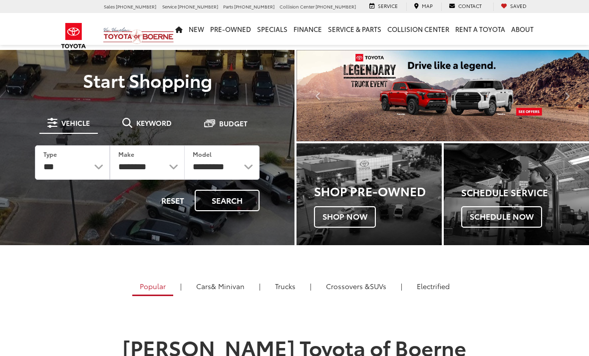 The height and width of the screenshot is (356, 589). I want to click on span: Keyword, so click(154, 123).